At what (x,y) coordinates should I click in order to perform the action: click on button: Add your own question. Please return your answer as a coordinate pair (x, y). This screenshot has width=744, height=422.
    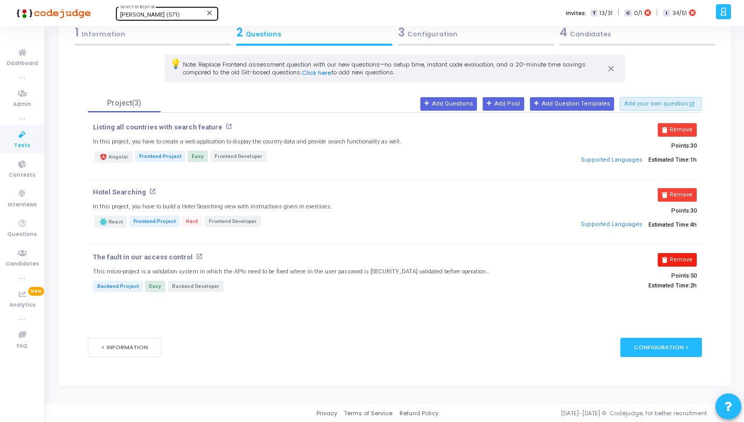
    Looking at the image, I should click on (661, 104).